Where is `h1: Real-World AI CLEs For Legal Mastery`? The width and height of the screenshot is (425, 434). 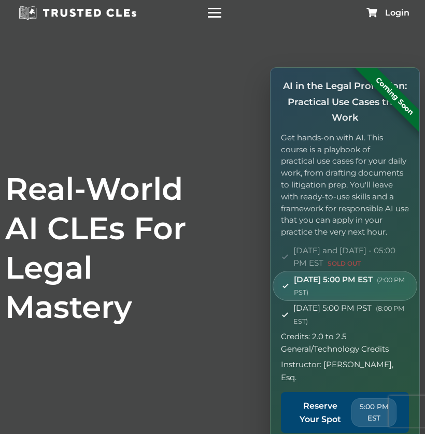
h1: Real-World AI CLEs For Legal Mastery is located at coordinates (96, 248).